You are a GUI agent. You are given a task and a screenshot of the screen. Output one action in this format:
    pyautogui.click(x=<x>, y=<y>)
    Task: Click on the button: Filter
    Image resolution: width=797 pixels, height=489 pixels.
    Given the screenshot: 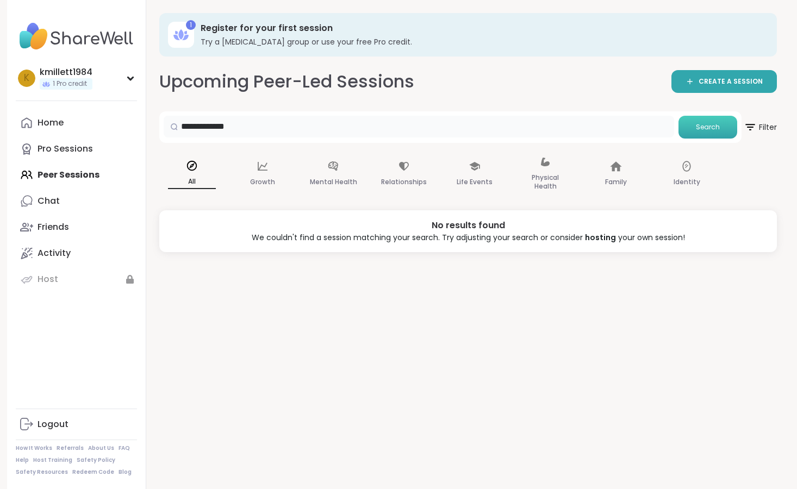 What is the action you would take?
    pyautogui.click(x=760, y=127)
    